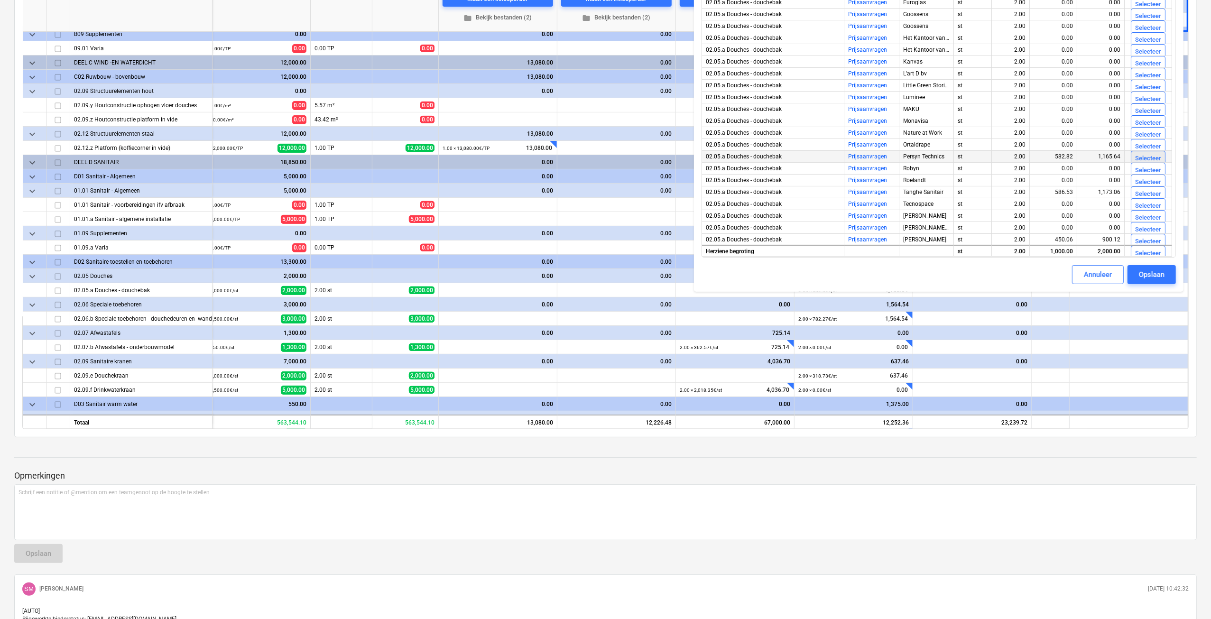 The height and width of the screenshot is (619, 1211). What do you see at coordinates (927, 38) in the screenshot?
I see `div: Het Kantoor van Morgen` at bounding box center [927, 38].